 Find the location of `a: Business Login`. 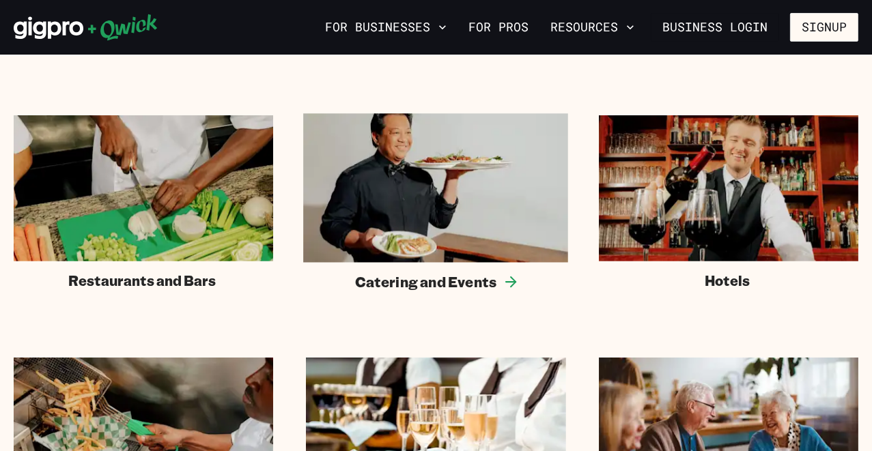

a: Business Login is located at coordinates (715, 27).